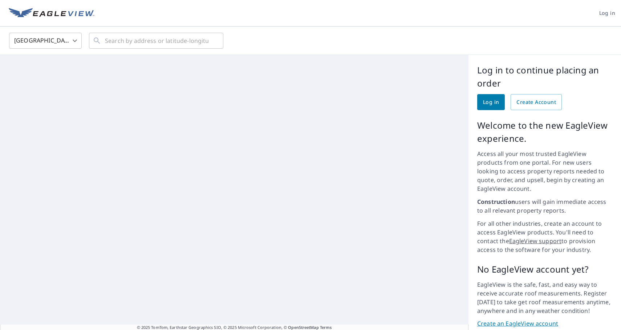  What do you see at coordinates (303, 327) in the screenshot?
I see `a: OpenStreetMap` at bounding box center [303, 327].